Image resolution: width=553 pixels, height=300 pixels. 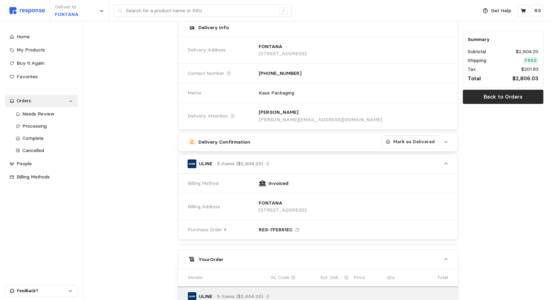 I want to click on p: Shipping, so click(x=477, y=61).